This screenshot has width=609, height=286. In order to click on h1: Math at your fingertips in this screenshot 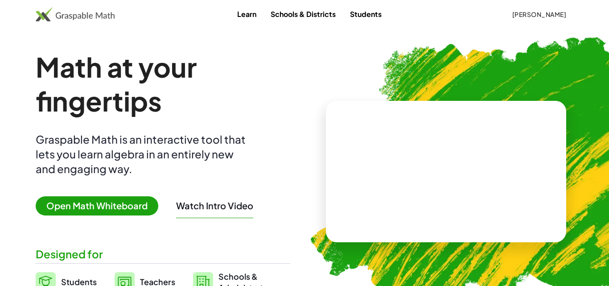, I will do `click(163, 84)`.